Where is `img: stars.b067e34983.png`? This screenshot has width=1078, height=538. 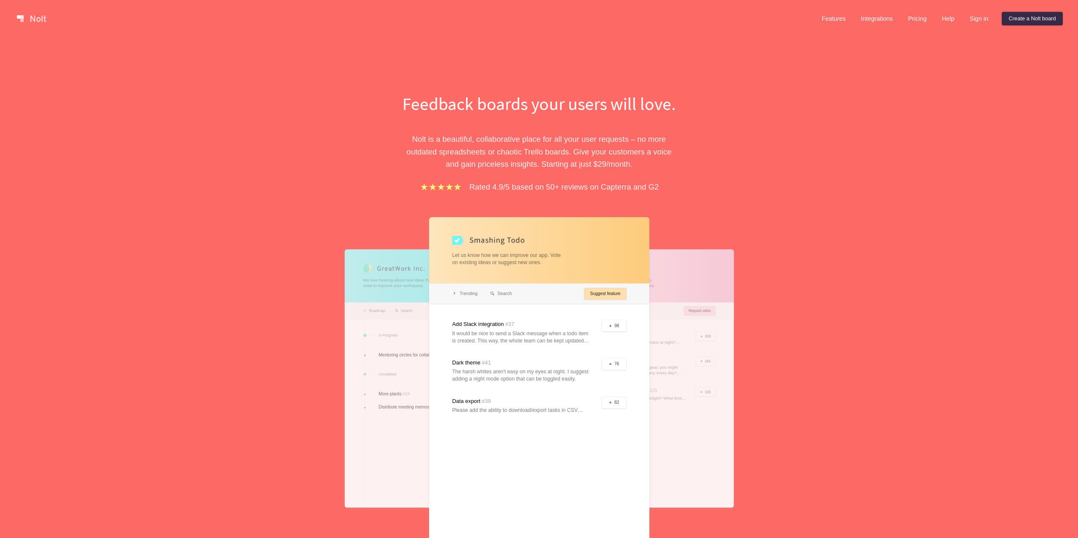
img: stars.b067e34983.png is located at coordinates (441, 187).